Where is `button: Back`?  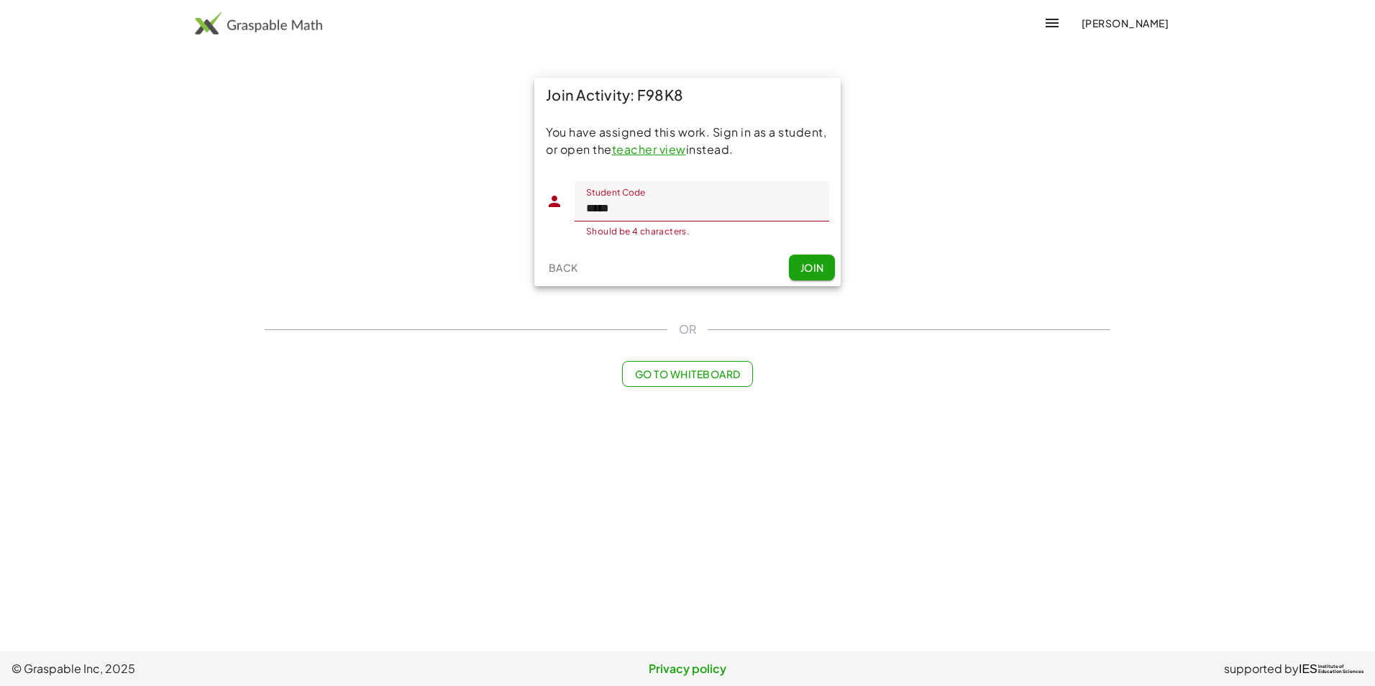
button: Back is located at coordinates (563, 268).